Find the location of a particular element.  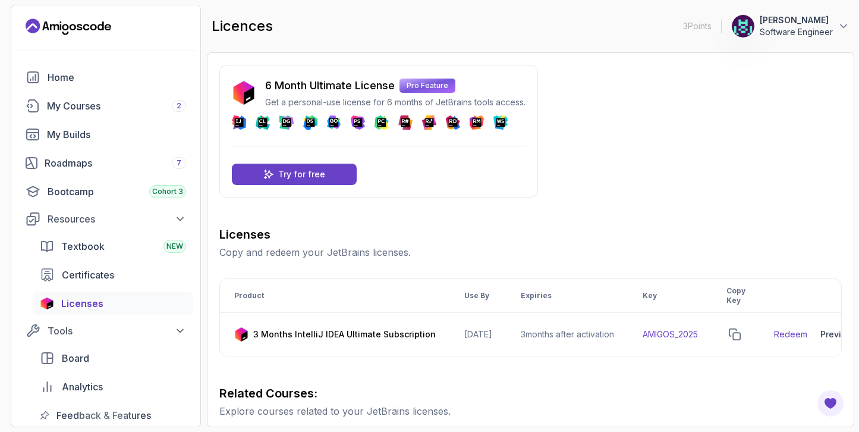

h2: licences is located at coordinates (242, 26).